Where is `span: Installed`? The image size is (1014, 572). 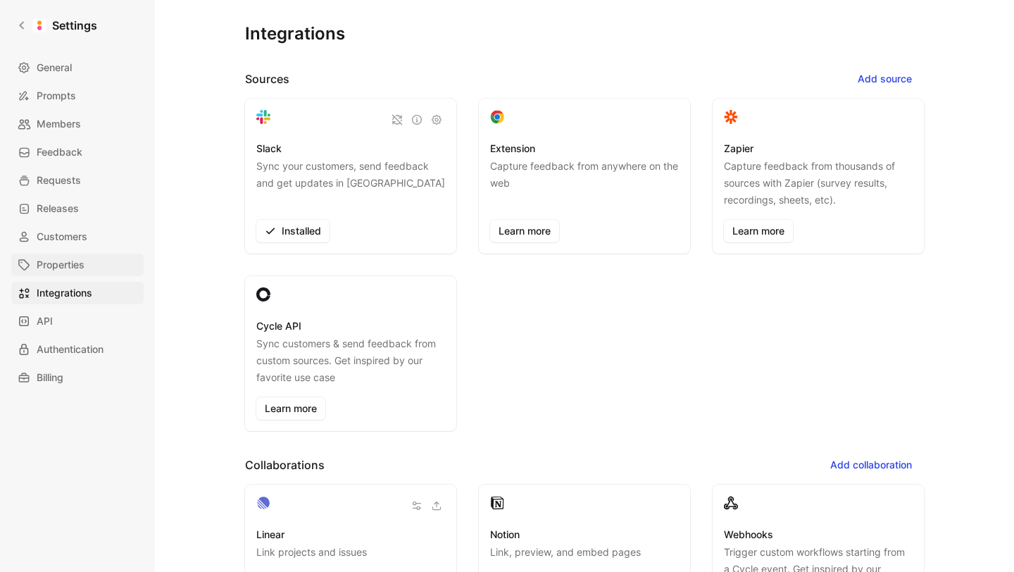 span: Installed is located at coordinates (293, 231).